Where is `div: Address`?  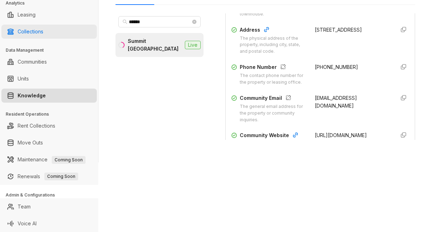
div: Address is located at coordinates (273, 31).